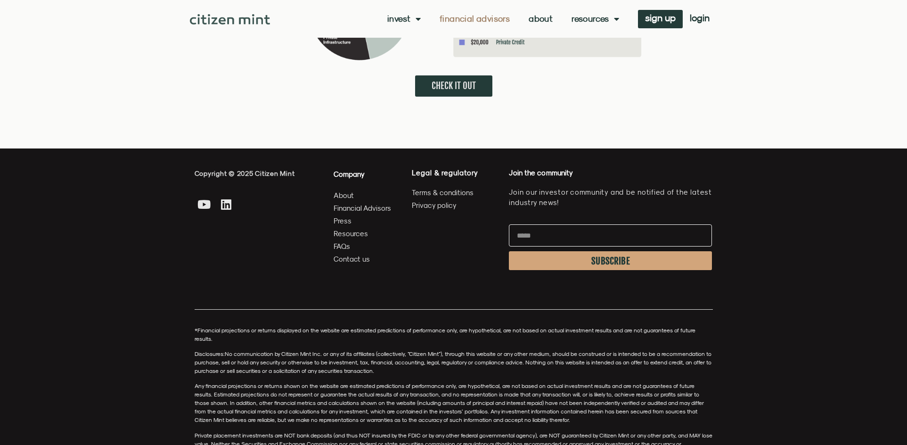 This screenshot has height=445, width=907. Describe the element at coordinates (660, 18) in the screenshot. I see `span: sign up` at that location.